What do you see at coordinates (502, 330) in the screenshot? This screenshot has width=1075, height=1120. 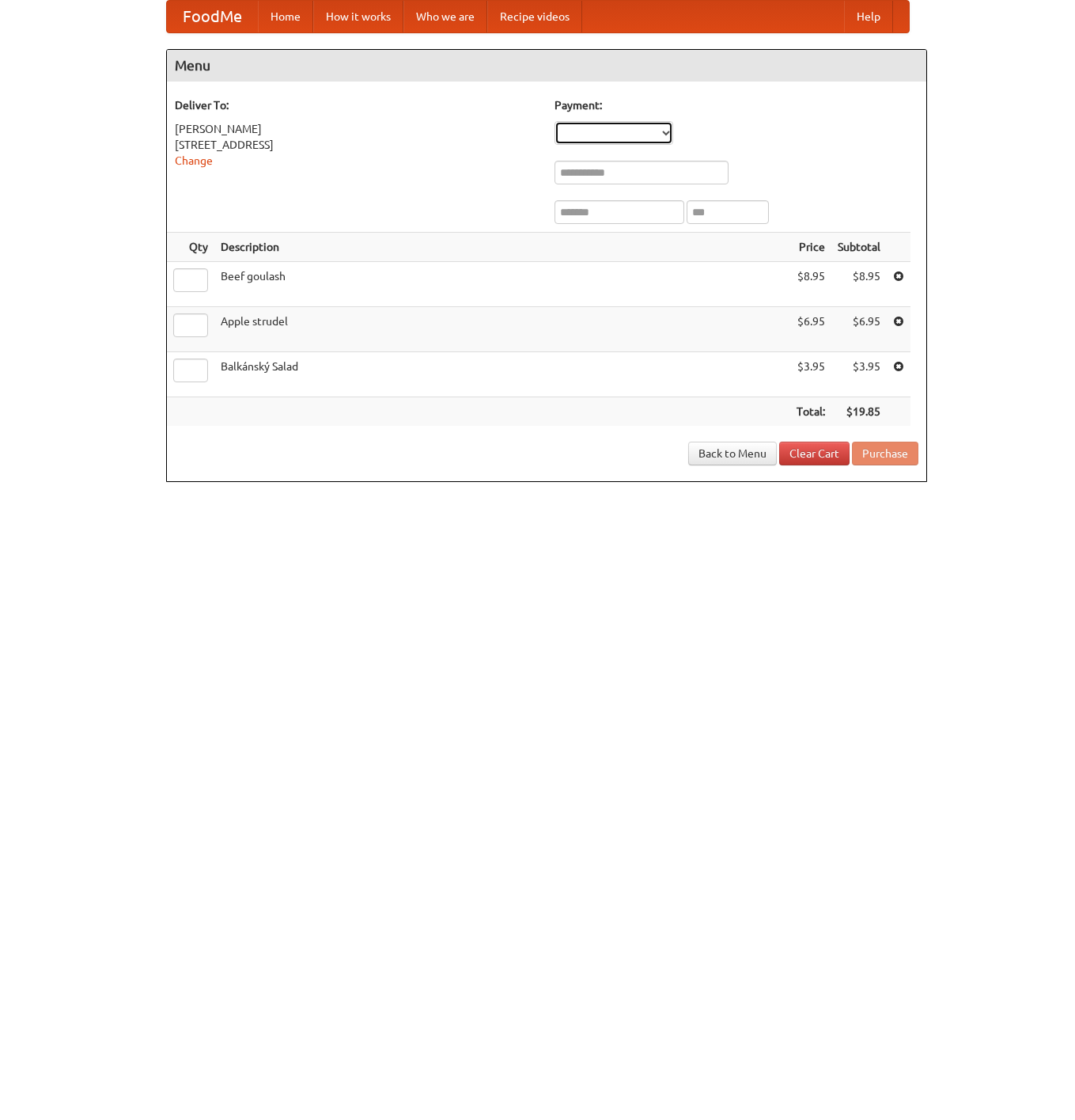 I see `td: Apple strudel` at bounding box center [502, 330].